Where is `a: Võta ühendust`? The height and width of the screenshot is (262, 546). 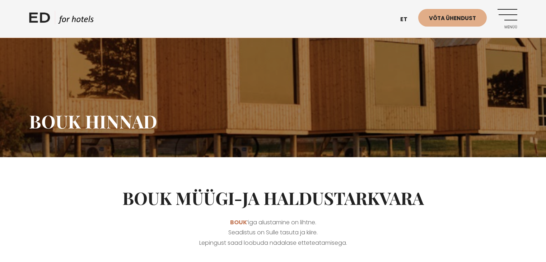 a: Võta ühendust is located at coordinates (452, 18).